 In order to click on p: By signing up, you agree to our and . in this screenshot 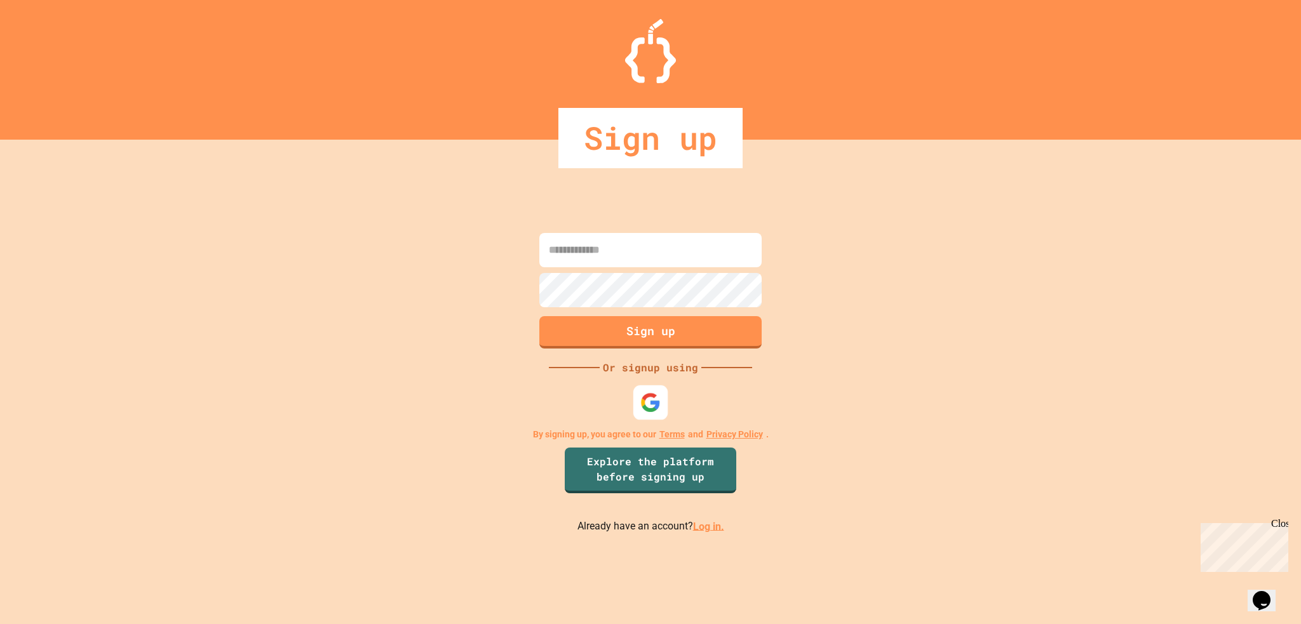, I will do `click(650, 434)`.